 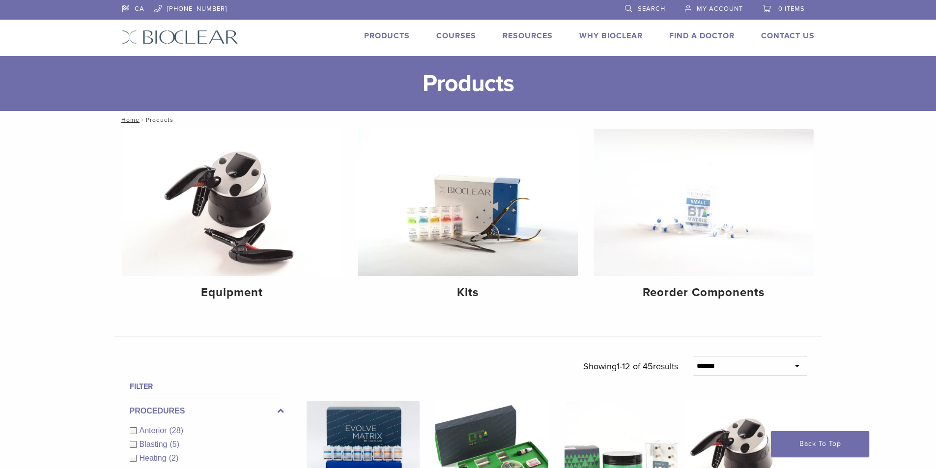 I want to click on span: My Account, so click(x=720, y=9).